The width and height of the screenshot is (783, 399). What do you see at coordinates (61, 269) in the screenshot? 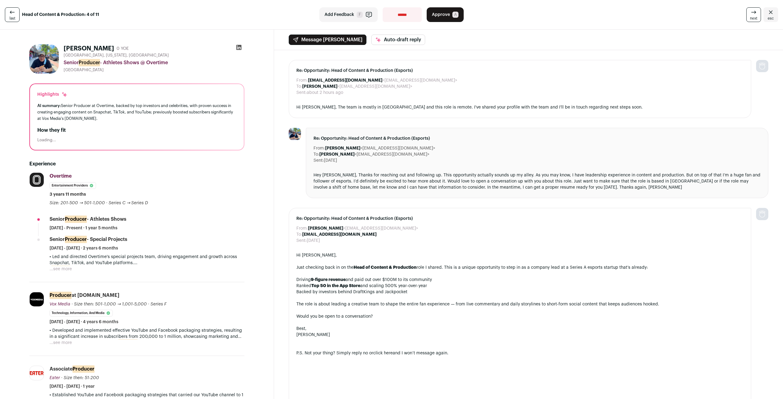
I see `mark: Produced` at bounding box center [61, 269].